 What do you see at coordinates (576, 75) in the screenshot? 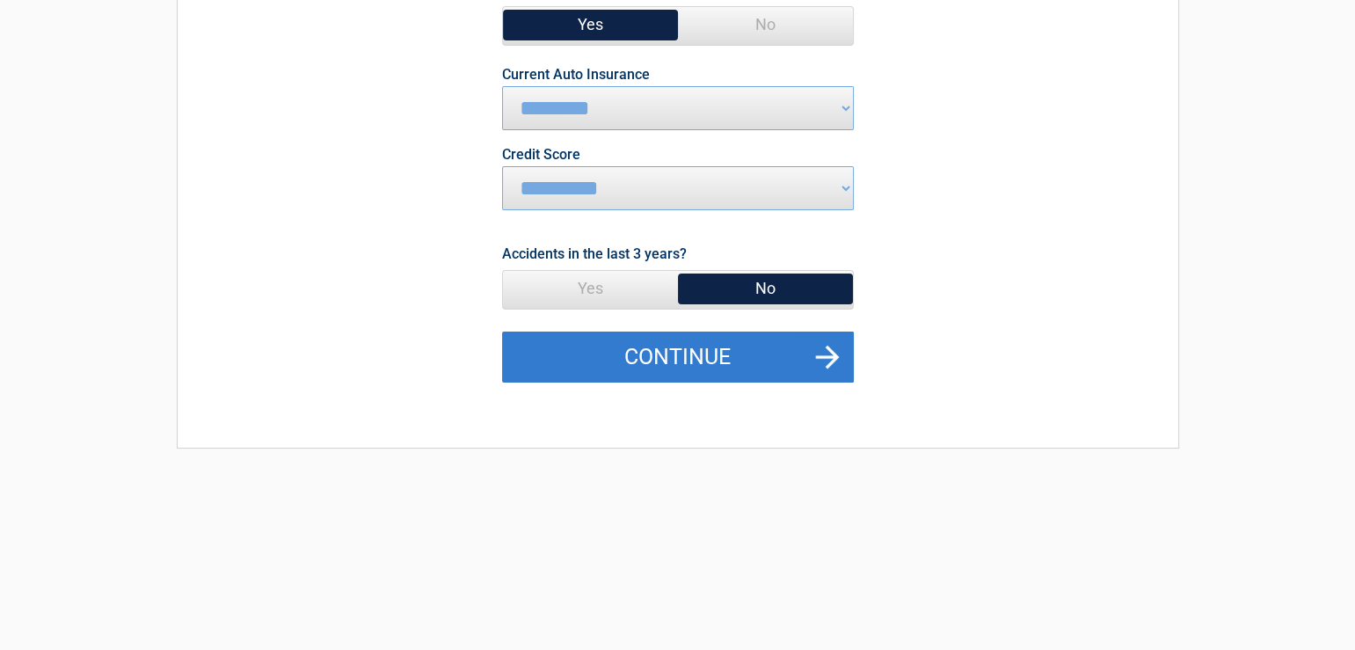
I see `label: Current Auto Insurance` at bounding box center [576, 75].